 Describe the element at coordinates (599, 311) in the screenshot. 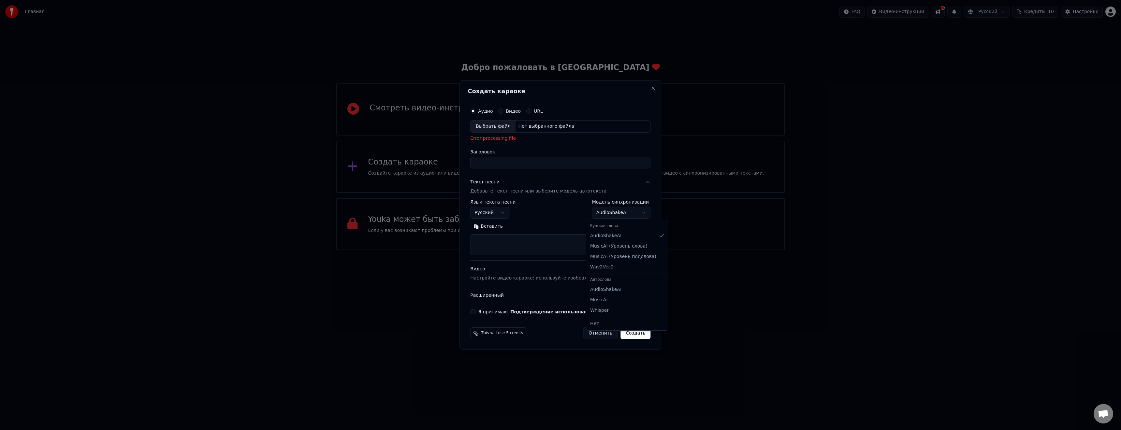

I see `span: Whisper` at that location.